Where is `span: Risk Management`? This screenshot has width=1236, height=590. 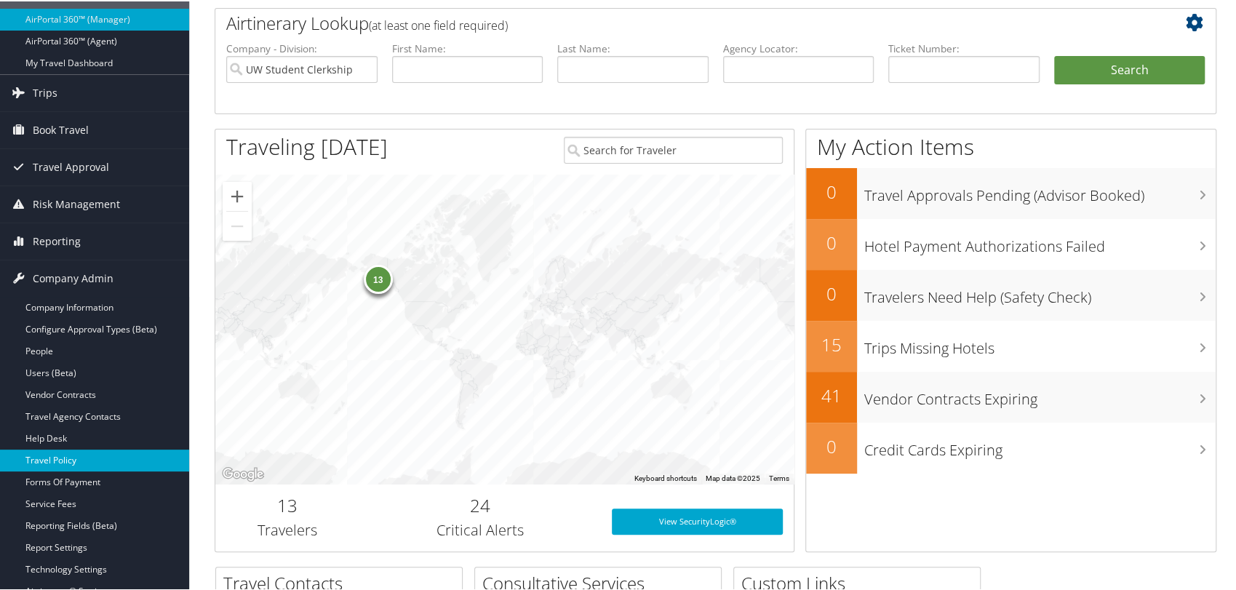
span: Risk Management is located at coordinates (76, 203).